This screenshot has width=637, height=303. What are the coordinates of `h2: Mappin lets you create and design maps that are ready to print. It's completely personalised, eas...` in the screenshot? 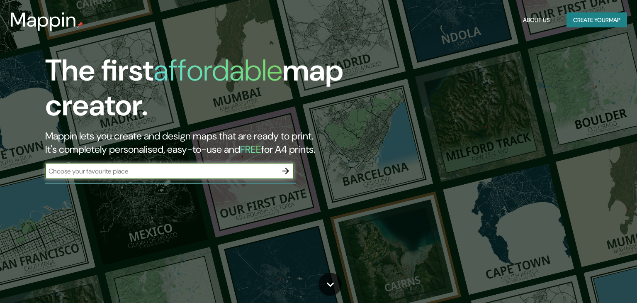 It's located at (204, 143).